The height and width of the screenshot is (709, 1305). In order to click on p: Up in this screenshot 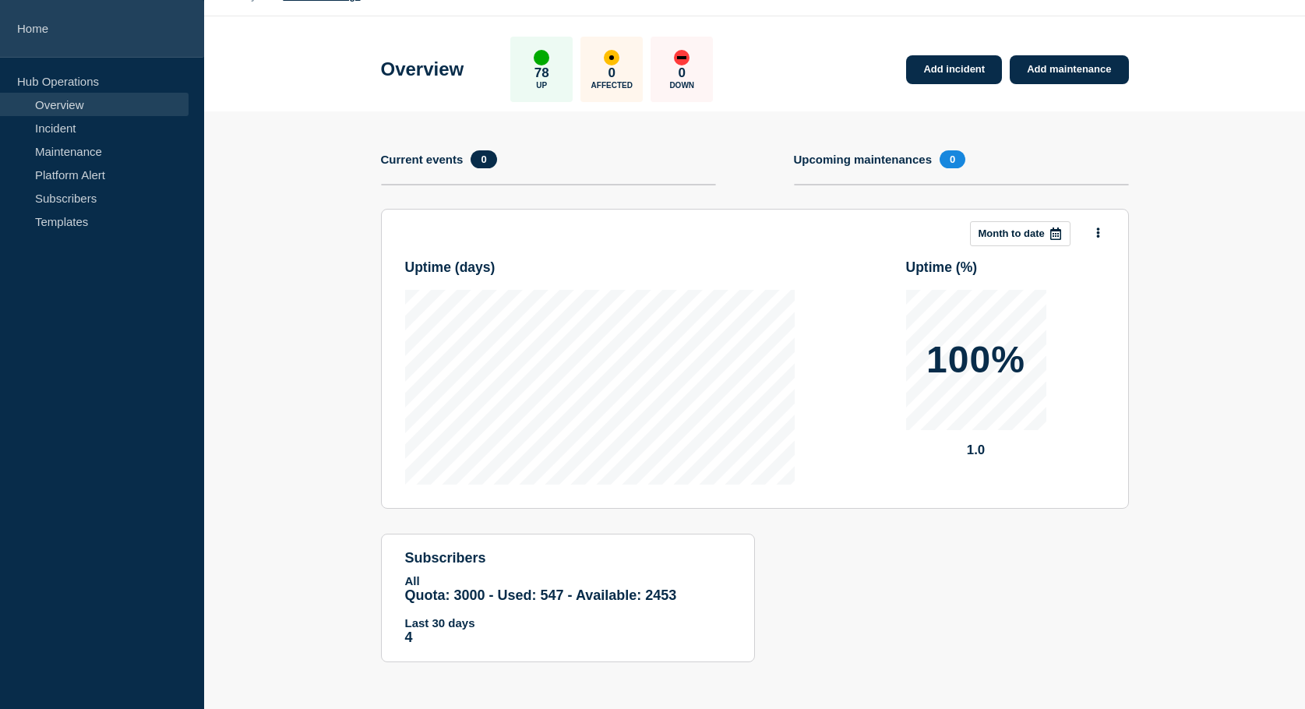, I will do `click(542, 85)`.